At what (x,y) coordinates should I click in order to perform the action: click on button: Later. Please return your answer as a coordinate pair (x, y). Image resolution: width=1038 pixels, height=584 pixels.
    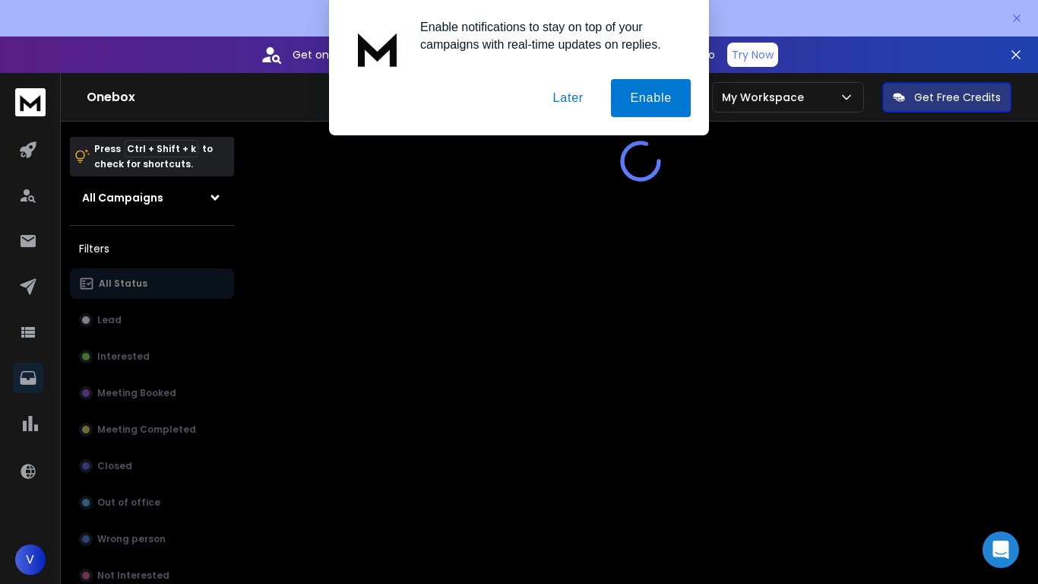
    Looking at the image, I should click on (568, 98).